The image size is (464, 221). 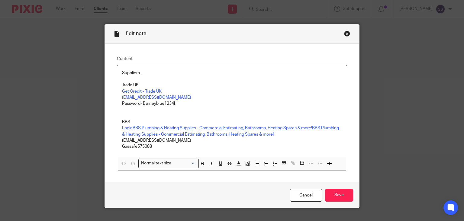 I want to click on input: Save, so click(x=339, y=195).